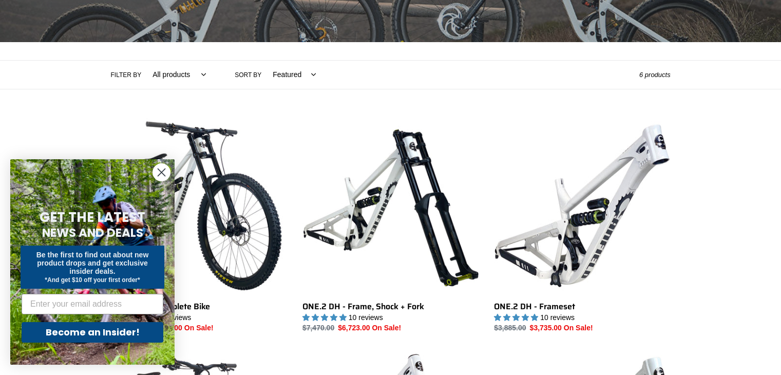  I want to click on input: Enter your email address, so click(92, 304).